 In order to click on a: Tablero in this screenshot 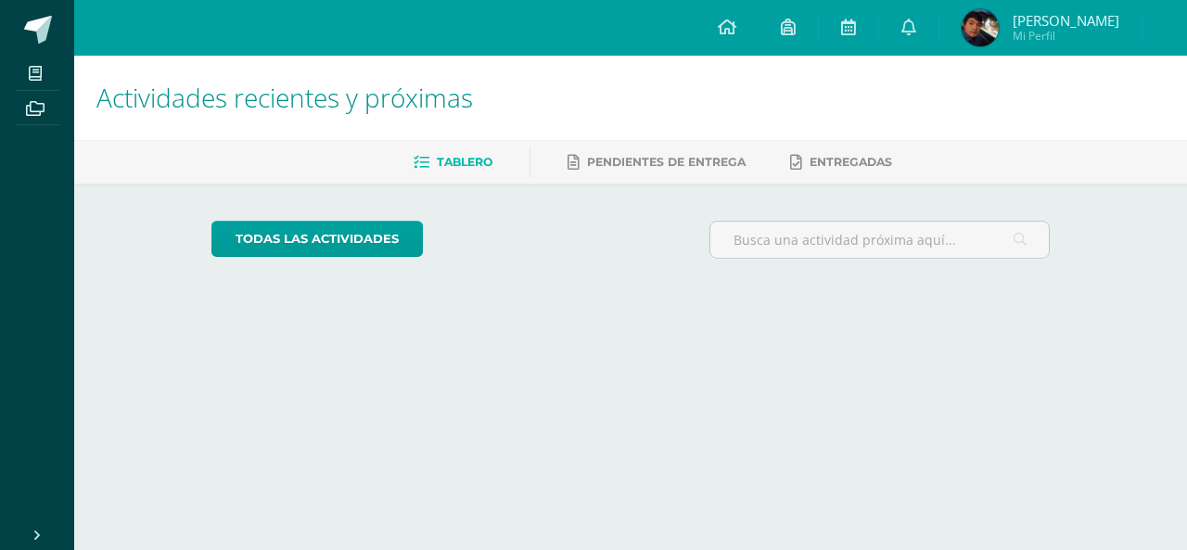, I will do `click(452, 162)`.